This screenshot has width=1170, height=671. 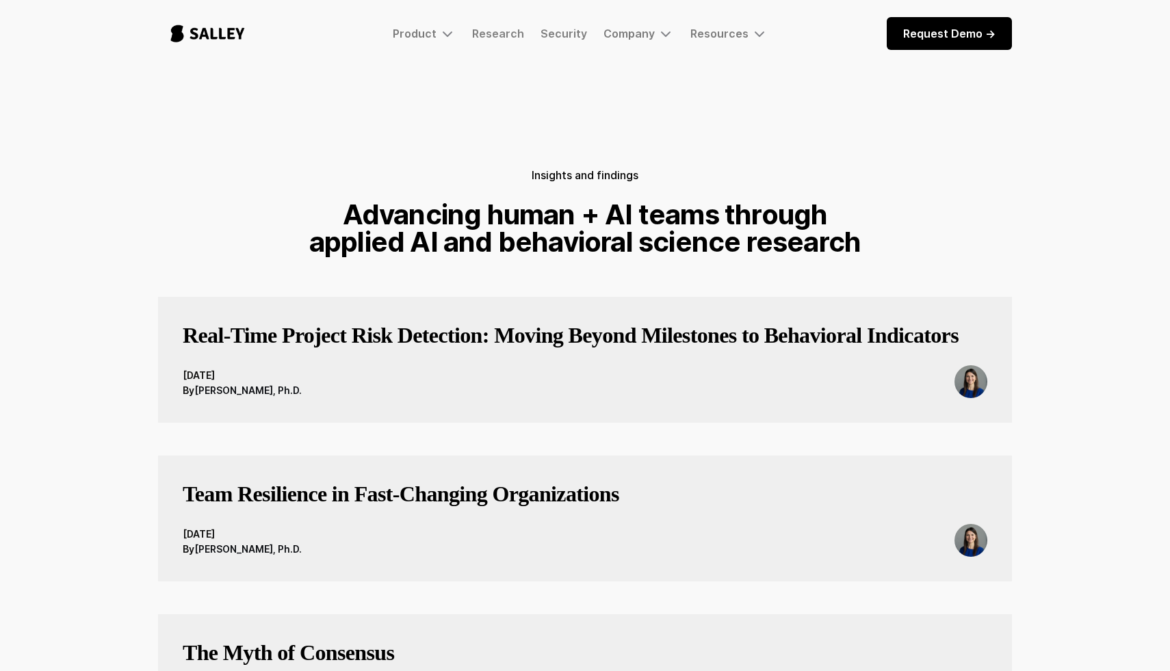 I want to click on a: Real-Time Project Risk Detection: Moving Beyond Milestones to Behavioral Indicators, so click(x=571, y=344).